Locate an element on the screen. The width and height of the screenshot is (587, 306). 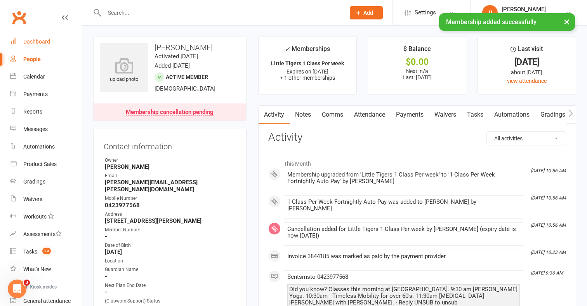
button: Add is located at coordinates (366, 13).